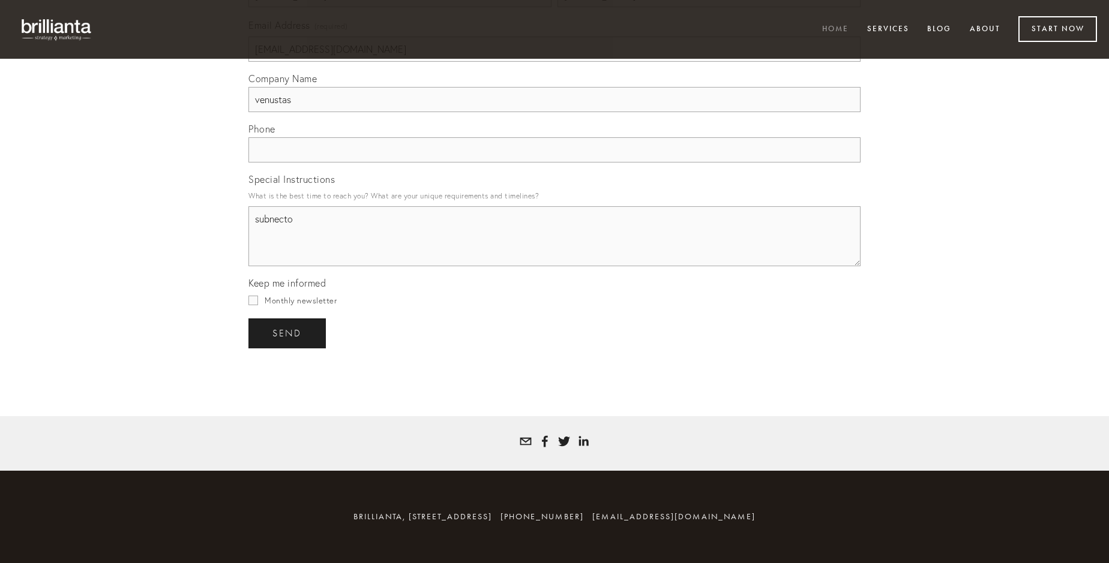 The image size is (1109, 563). Describe the element at coordinates (301, 301) in the screenshot. I see `span: Monthly newsletter` at that location.